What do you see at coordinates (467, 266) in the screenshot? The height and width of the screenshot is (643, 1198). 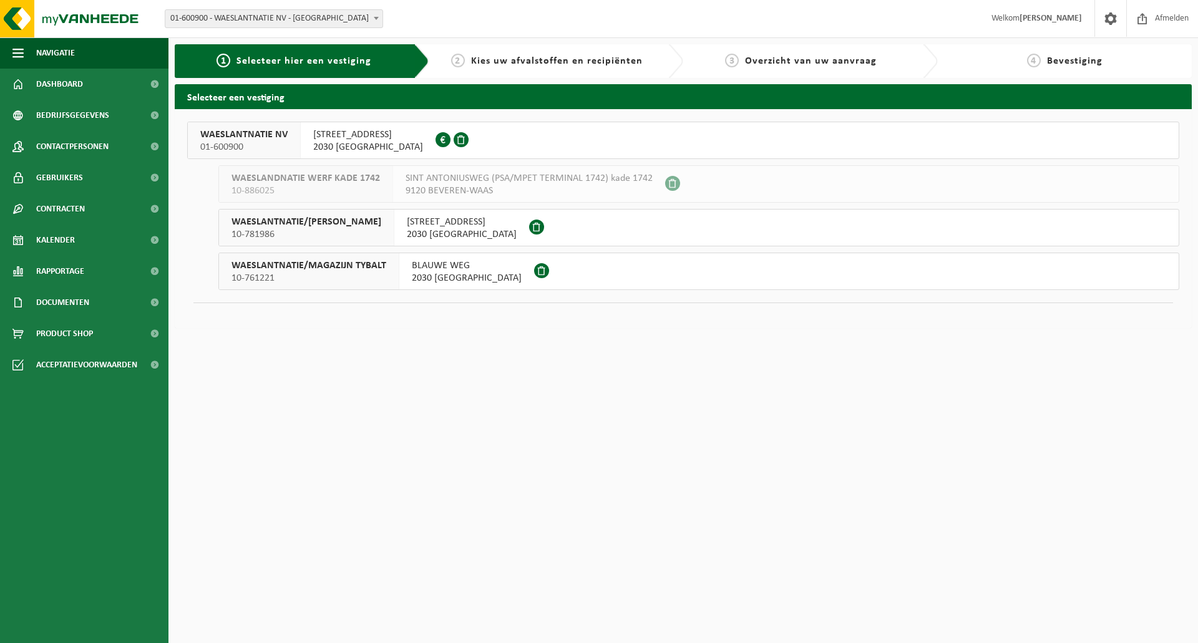 I see `span: BLAUWE WEG` at bounding box center [467, 266].